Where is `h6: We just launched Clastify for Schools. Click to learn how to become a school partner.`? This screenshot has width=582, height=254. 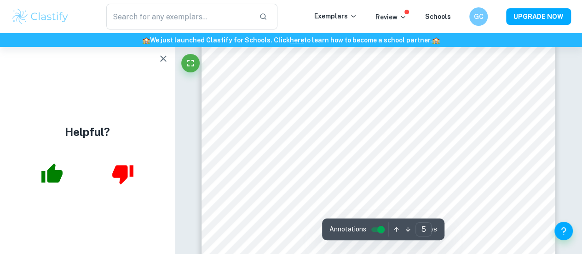
h6: We just launched Clastify for Schools. Click to learn how to become a school partner. is located at coordinates (291, 40).